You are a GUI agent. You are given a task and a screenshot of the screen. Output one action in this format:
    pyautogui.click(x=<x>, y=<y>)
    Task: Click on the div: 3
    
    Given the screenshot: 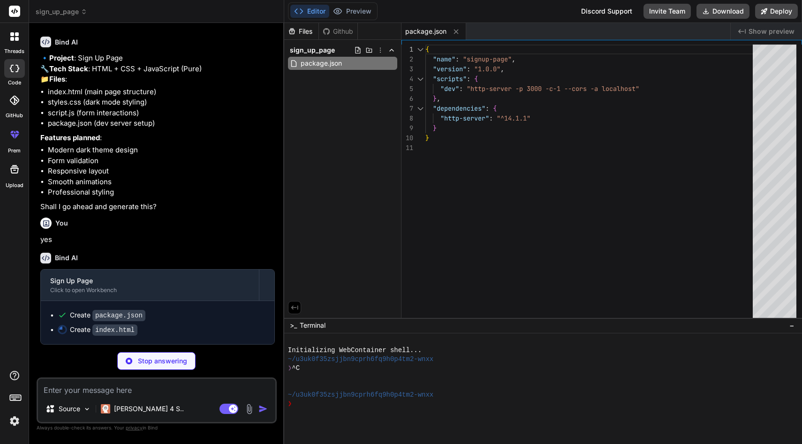 What is the action you would take?
    pyautogui.click(x=407, y=69)
    